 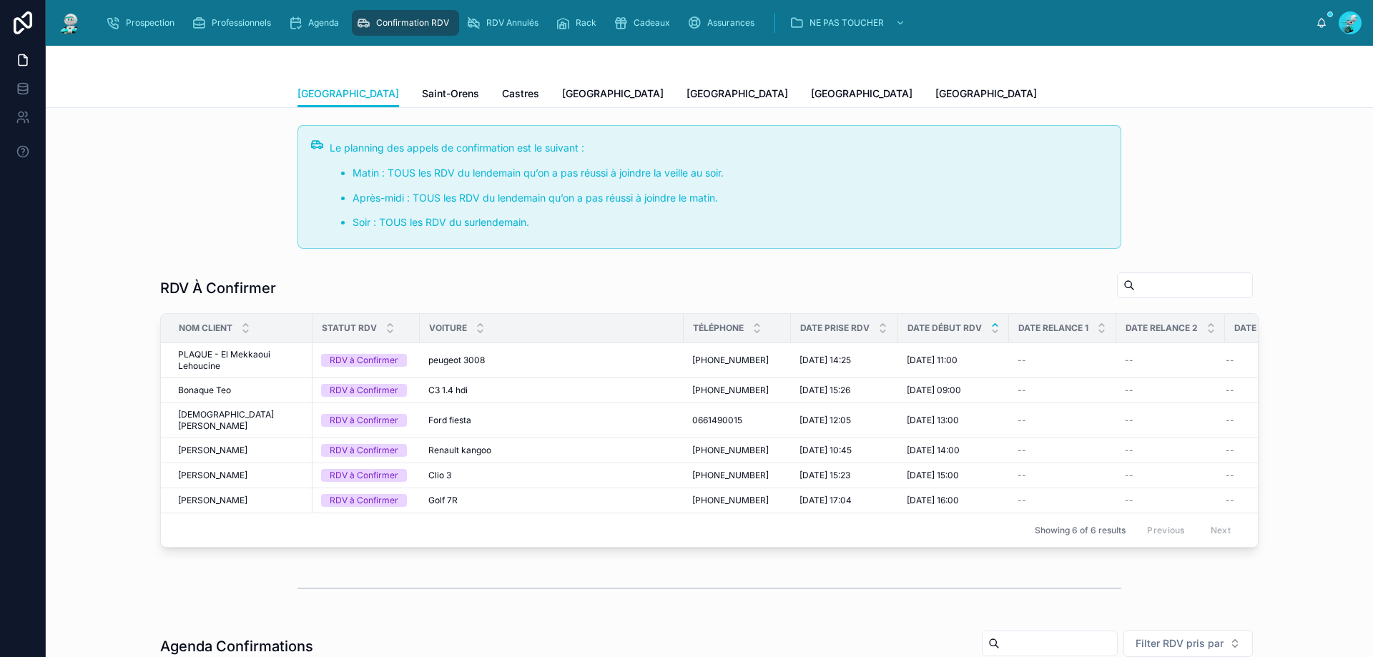 I want to click on span: Bonaque Teo, so click(x=205, y=390).